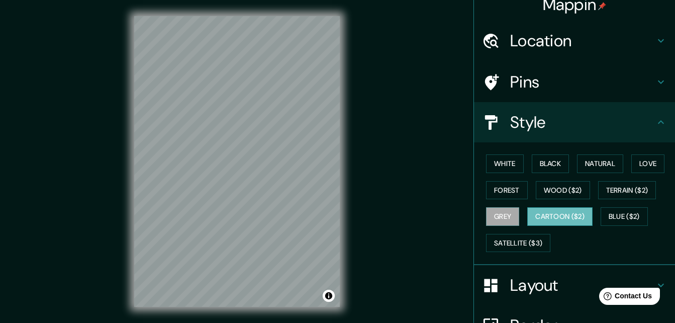 This screenshot has width=675, height=323. I want to click on button: Black, so click(550, 163).